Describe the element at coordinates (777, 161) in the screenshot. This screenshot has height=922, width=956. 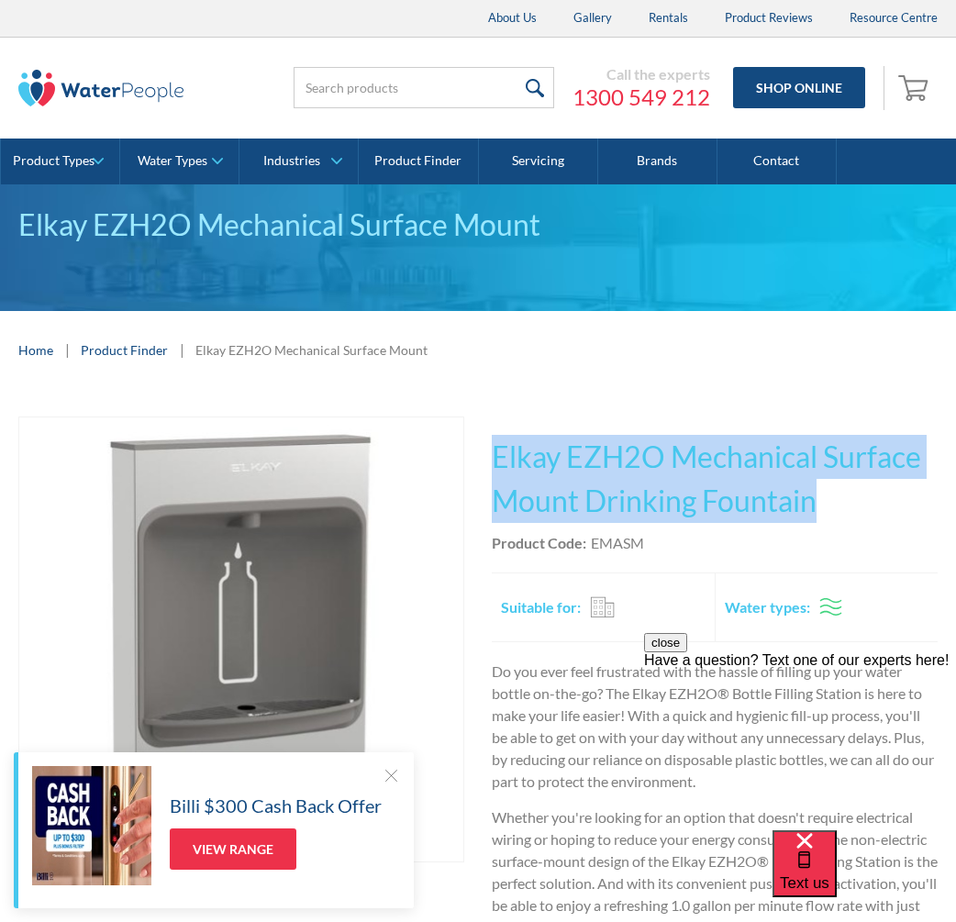
I see `a: Contact` at that location.